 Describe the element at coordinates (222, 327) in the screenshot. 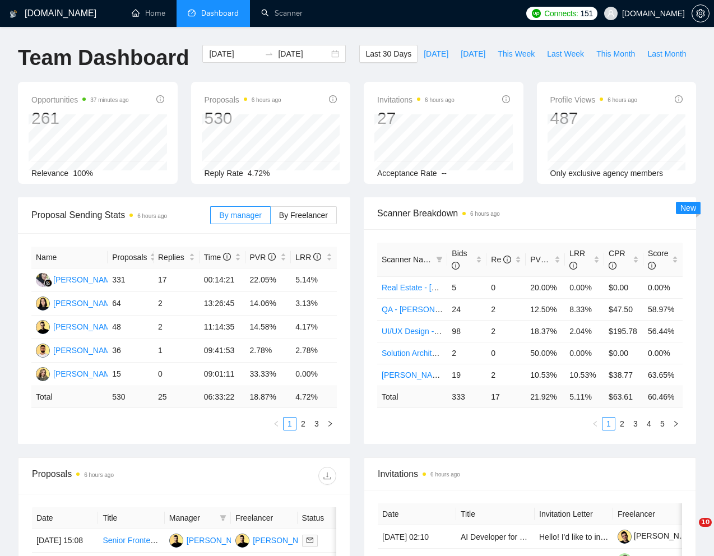

I see `td: 11:14:35` at that location.